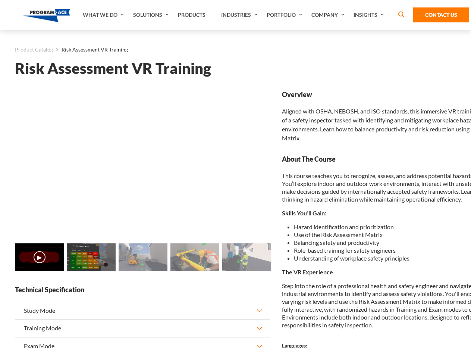 The height and width of the screenshot is (352, 471). Describe the element at coordinates (295, 345) in the screenshot. I see `strong: Languages:` at that location.